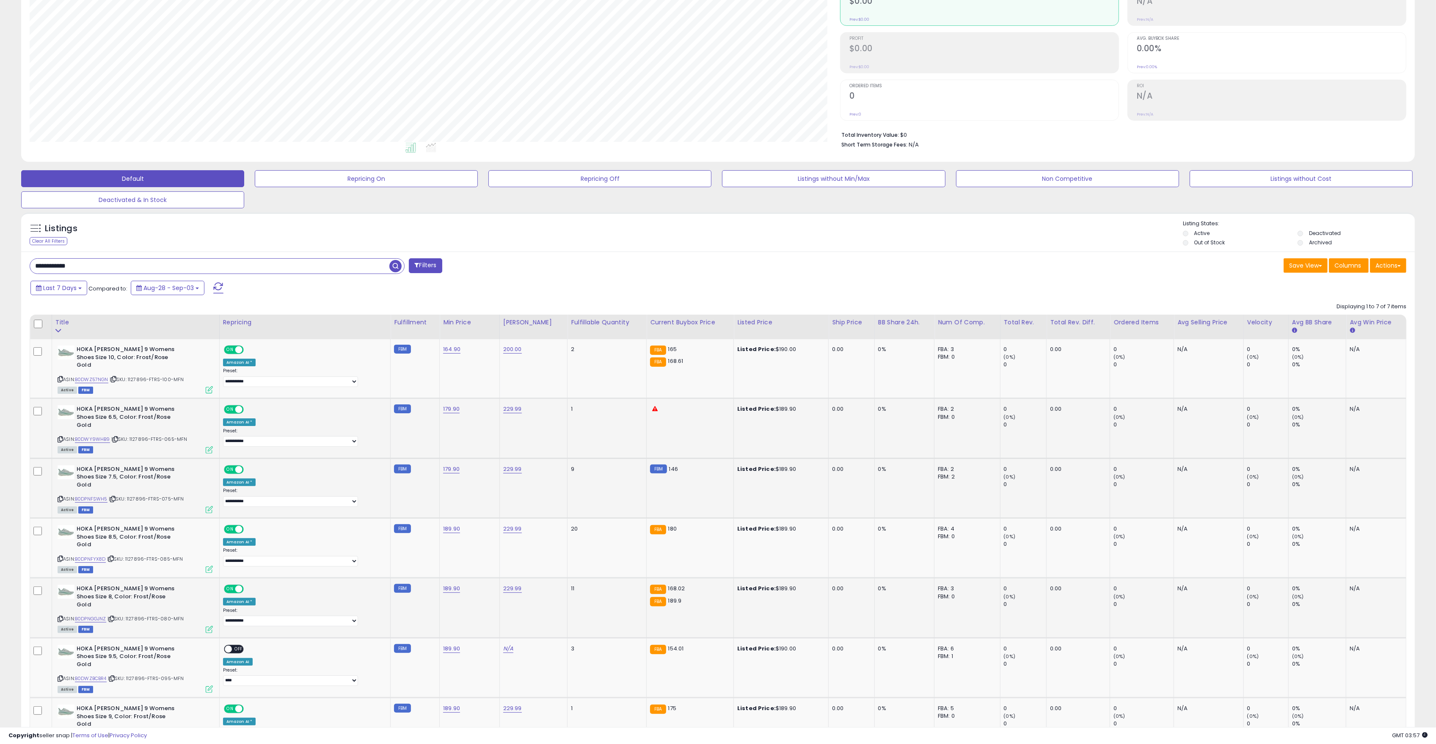 This screenshot has height=744, width=1436. Describe the element at coordinates (966, 349) in the screenshot. I see `div: FBA: 3` at that location.